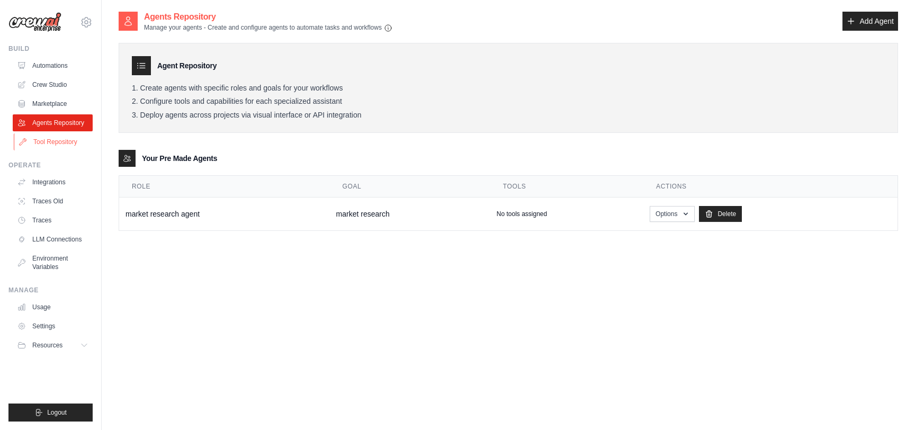 Image resolution: width=915 pixels, height=430 pixels. Describe the element at coordinates (52, 104) in the screenshot. I see `a: Marketplace` at that location.